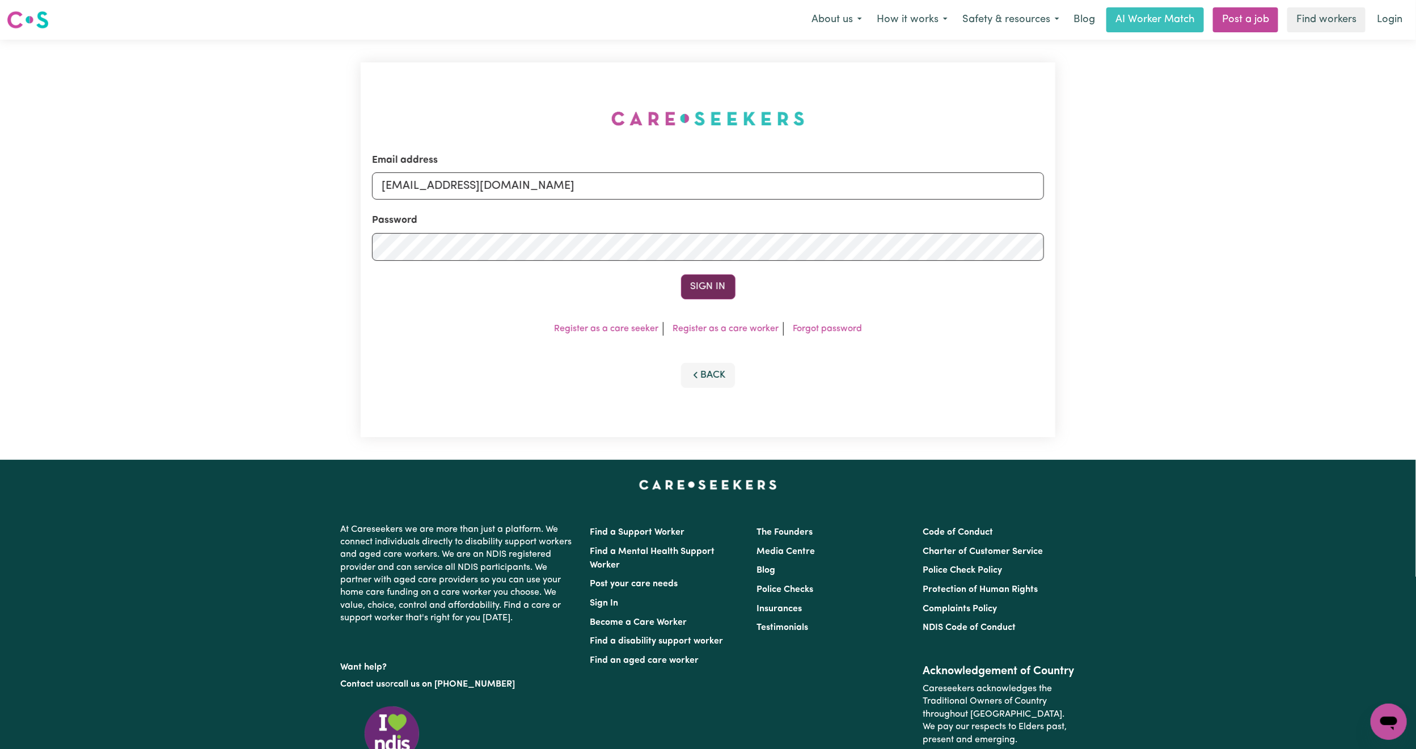 Image resolution: width=1416 pixels, height=749 pixels. Describe the element at coordinates (980, 590) in the screenshot. I see `a: Protection of Human Rights` at that location.